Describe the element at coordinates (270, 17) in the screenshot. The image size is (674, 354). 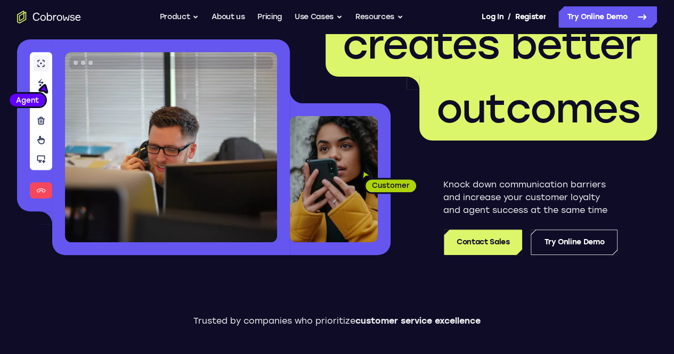
I see `a: Pricing` at that location.